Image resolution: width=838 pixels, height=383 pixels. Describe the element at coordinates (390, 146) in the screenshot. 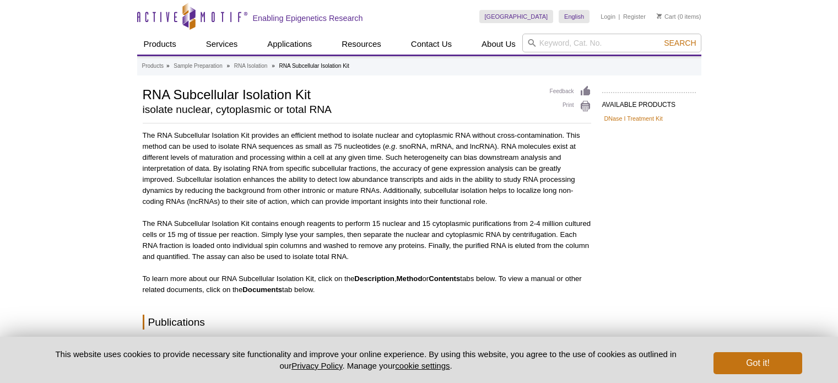

I see `em: e.g` at that location.